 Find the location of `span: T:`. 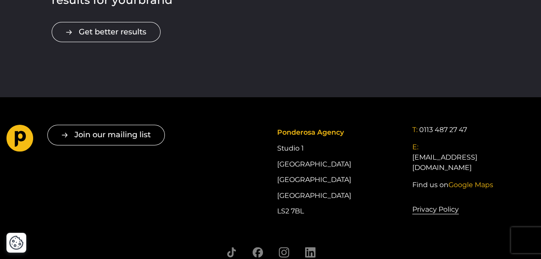

span: T: is located at coordinates (415, 130).